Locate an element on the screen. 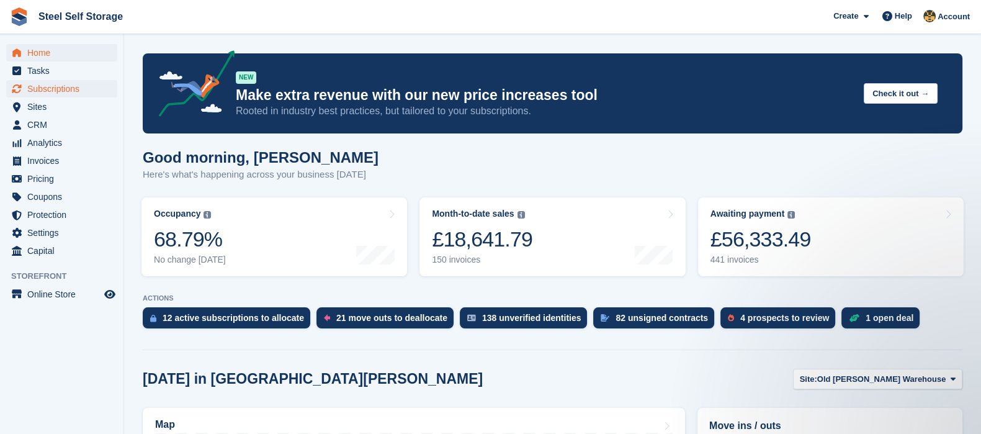 This screenshot has height=434, width=981. img: active_subscription_to_allocate_icon-d502201f5373d7db506a760aba3b589e785aa758c864c3986d89f69b8ff3... is located at coordinates (153, 318).